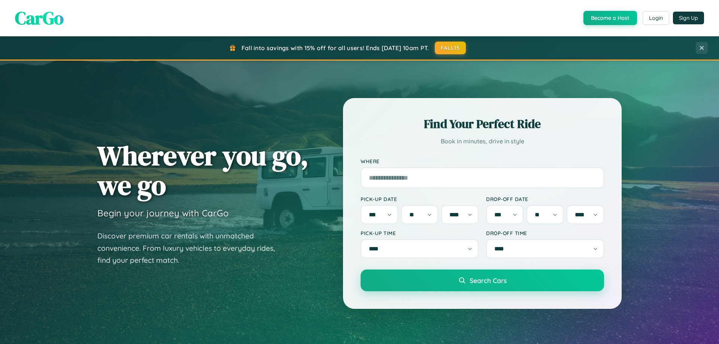 This screenshot has height=344, width=719. What do you see at coordinates (39, 18) in the screenshot?
I see `span: CarGo` at bounding box center [39, 18].